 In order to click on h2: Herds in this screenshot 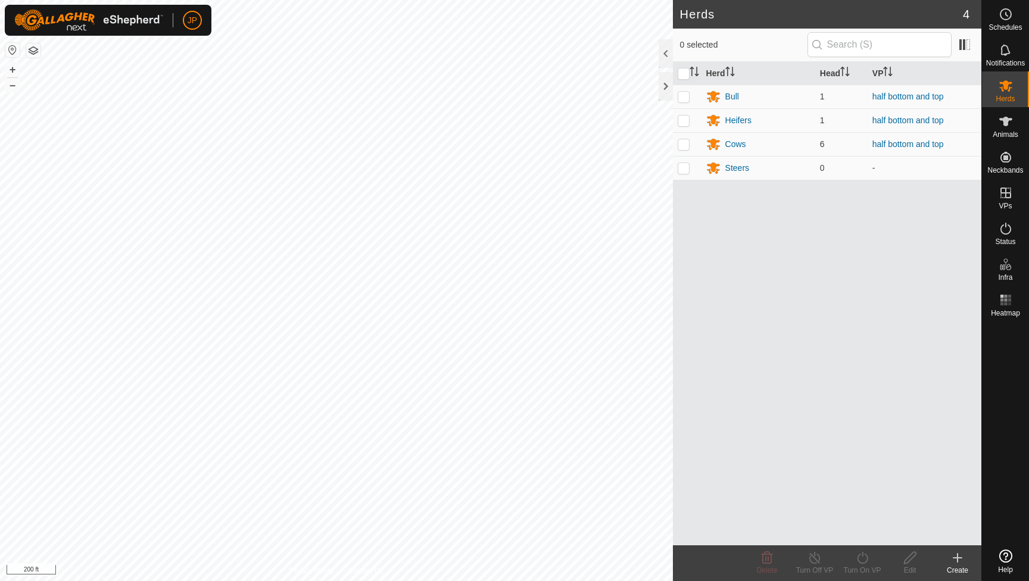, I will do `click(821, 14)`.